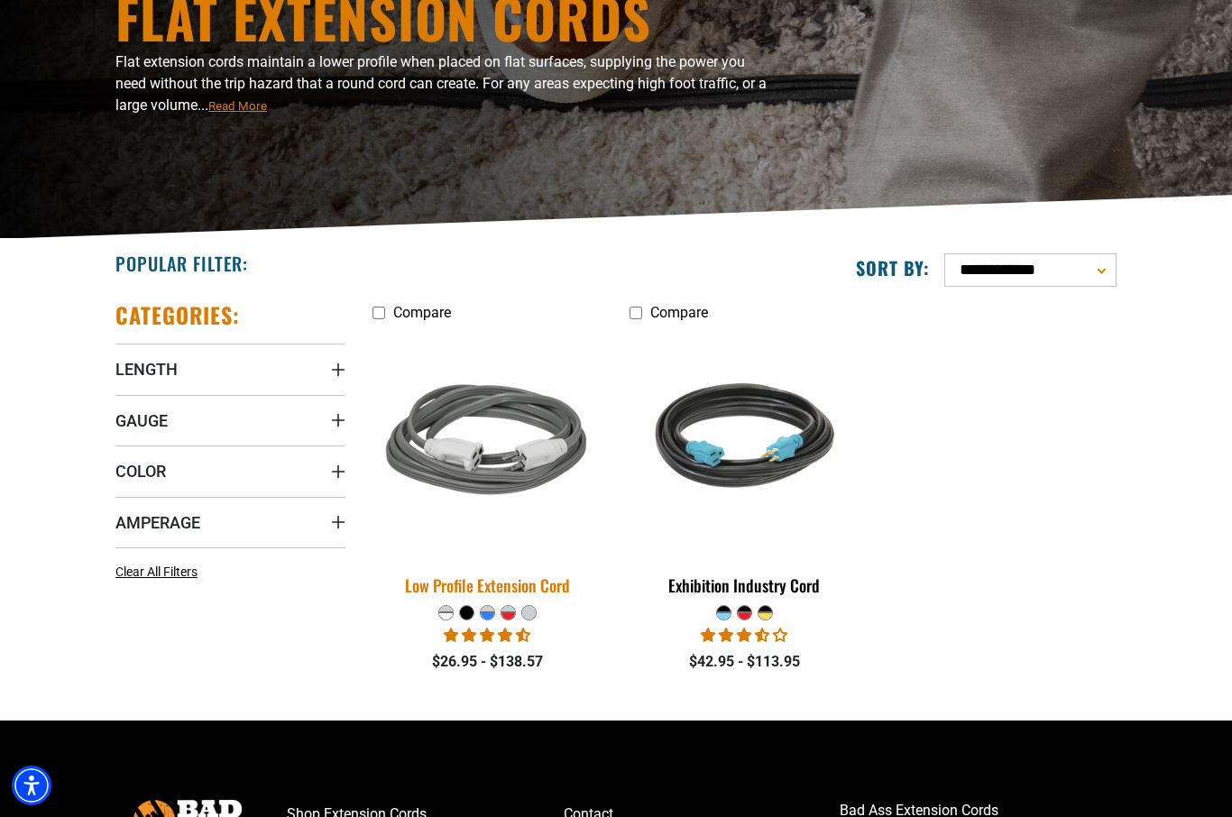 This screenshot has width=1232, height=817. Describe the element at coordinates (487, 585) in the screenshot. I see `div: Low Profile Extension Cord` at that location.